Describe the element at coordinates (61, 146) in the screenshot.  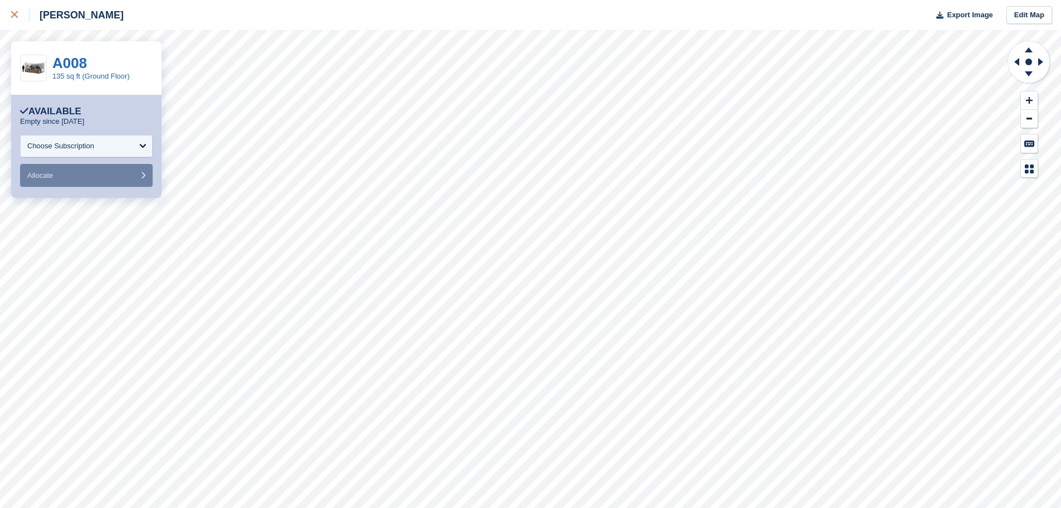
I see `div: Choose Subscription` at that location.